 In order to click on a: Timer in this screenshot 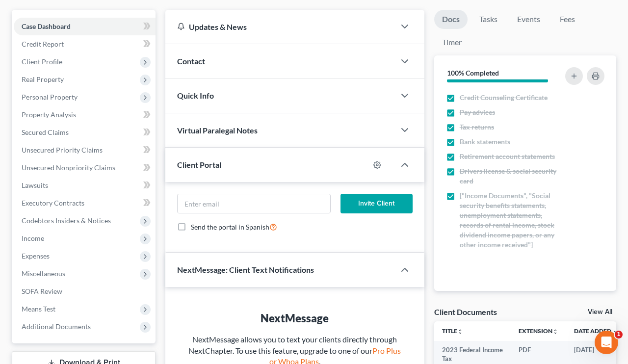, I will do `click(452, 42)`.